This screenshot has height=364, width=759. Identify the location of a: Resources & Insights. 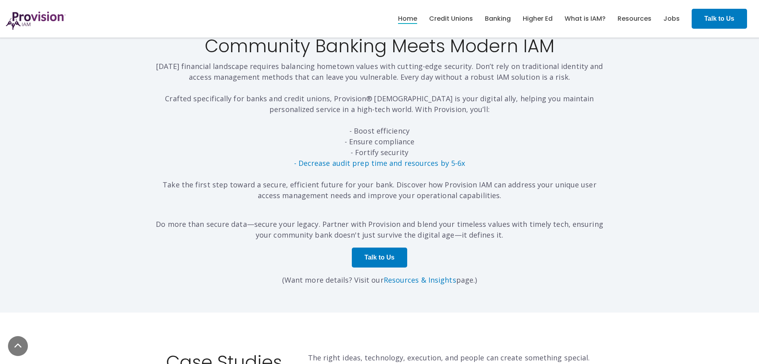
(420, 280).